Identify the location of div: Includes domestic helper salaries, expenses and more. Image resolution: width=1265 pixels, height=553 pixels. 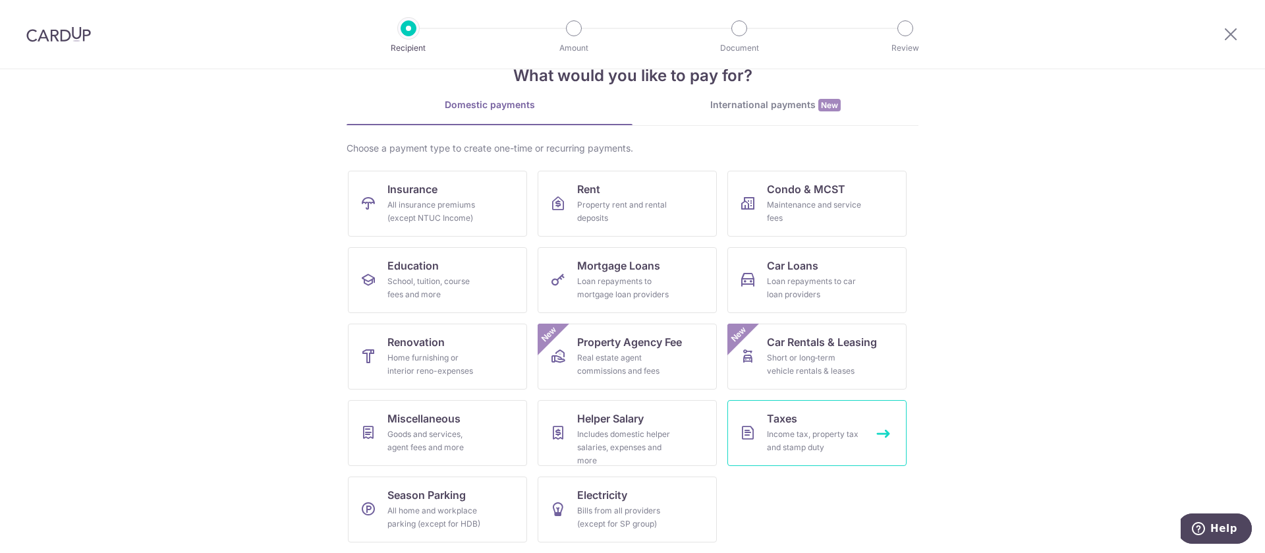
(625, 447).